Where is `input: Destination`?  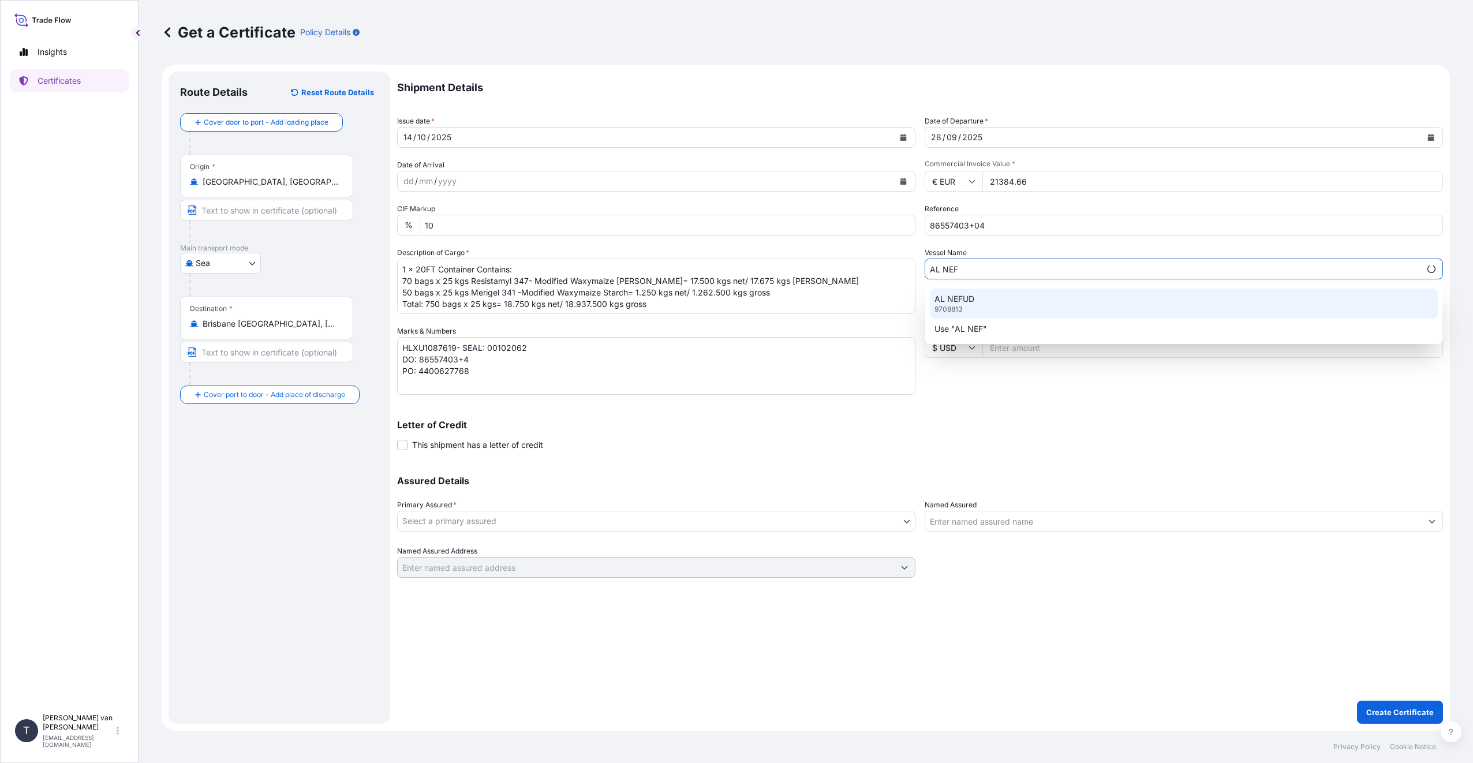 input: Destination is located at coordinates (271, 324).